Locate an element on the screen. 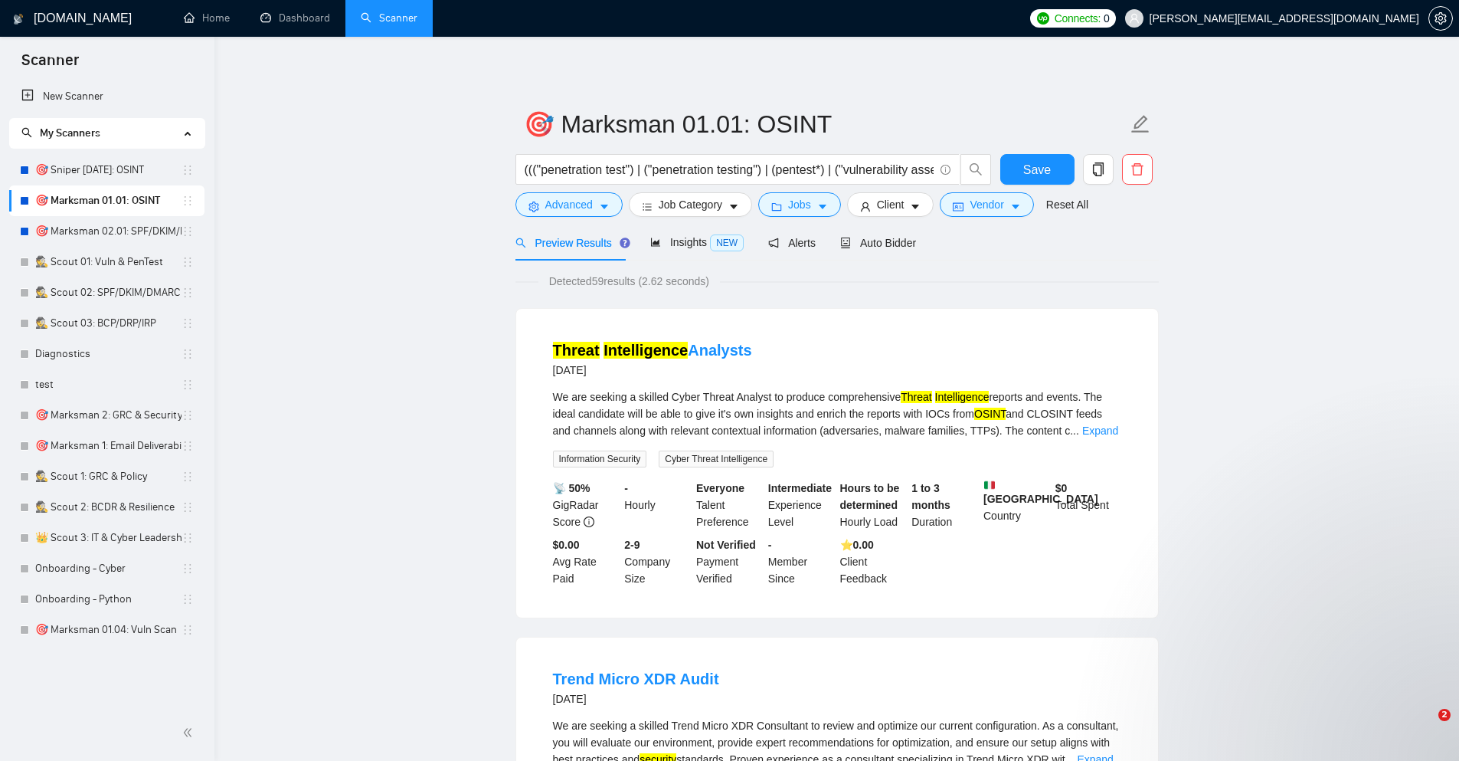 Image resolution: width=1459 pixels, height=761 pixels. a: 👑 Scout 3: IT & Cyber Leadership is located at coordinates (108, 538).